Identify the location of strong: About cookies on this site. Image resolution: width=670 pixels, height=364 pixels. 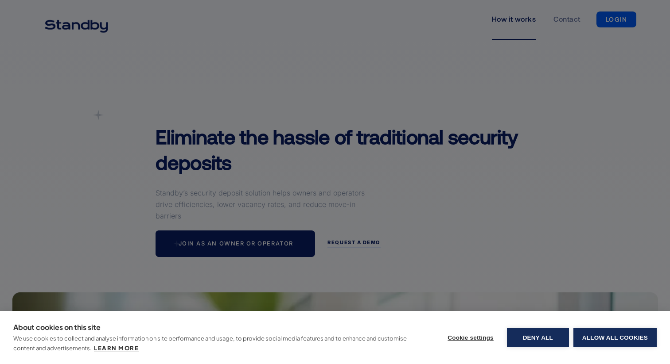
(57, 327).